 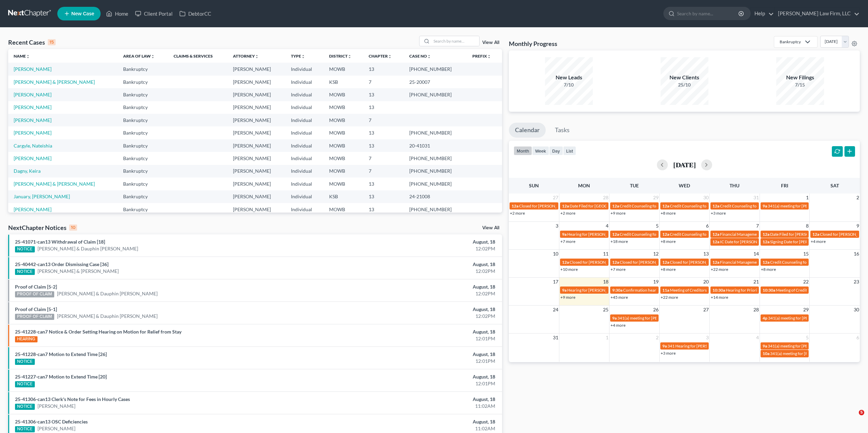 I want to click on a: +4 more, so click(x=618, y=325).